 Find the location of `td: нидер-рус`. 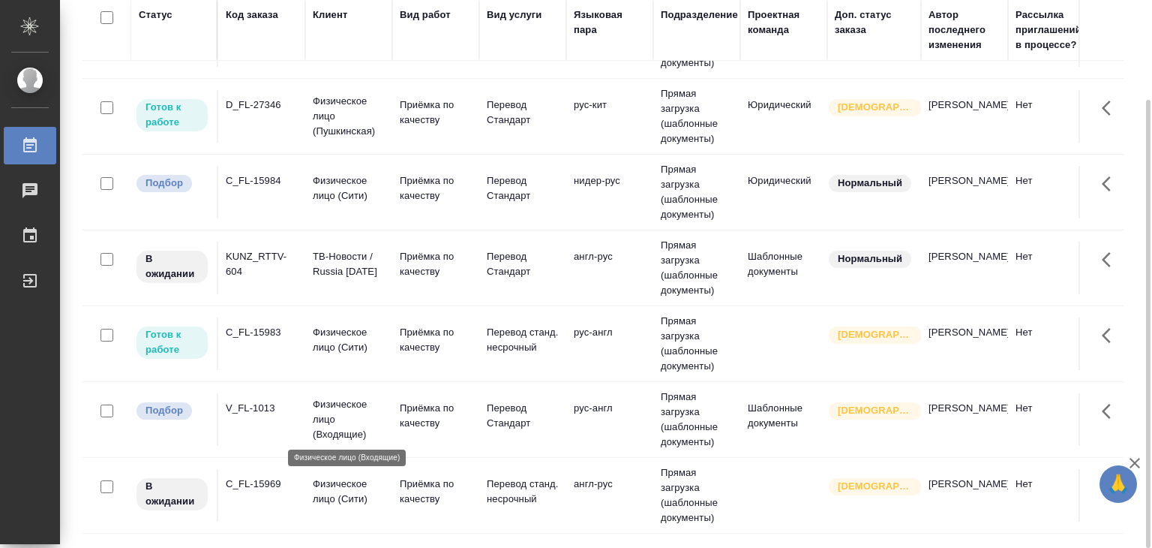

td: нидер-рус is located at coordinates (610, 192).